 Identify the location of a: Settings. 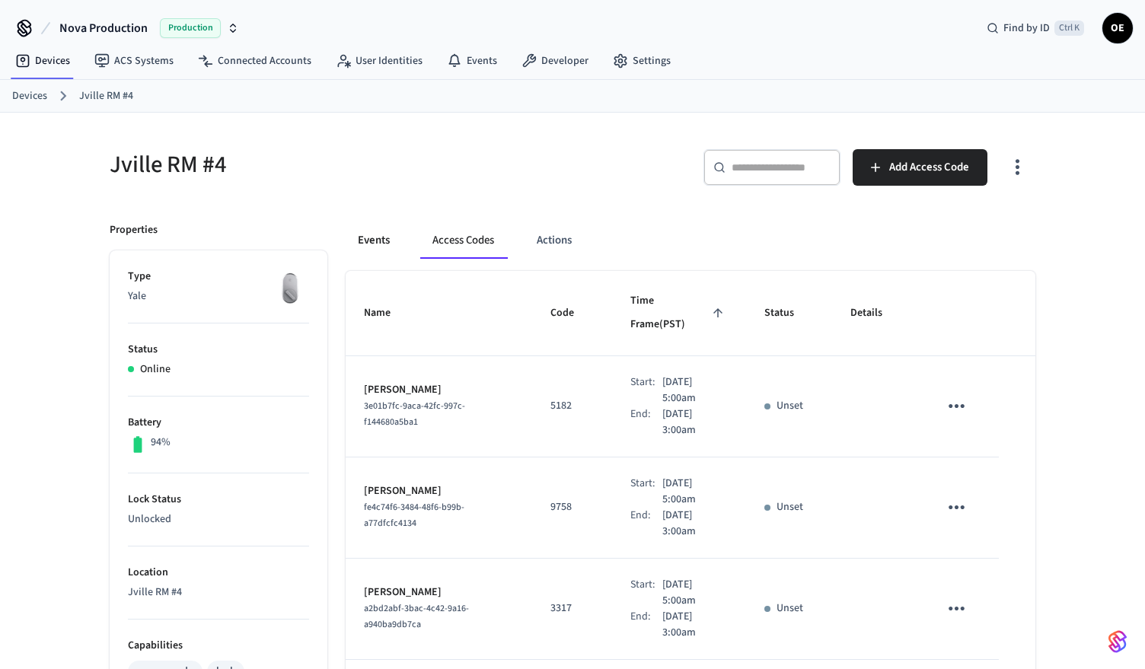
(642, 61).